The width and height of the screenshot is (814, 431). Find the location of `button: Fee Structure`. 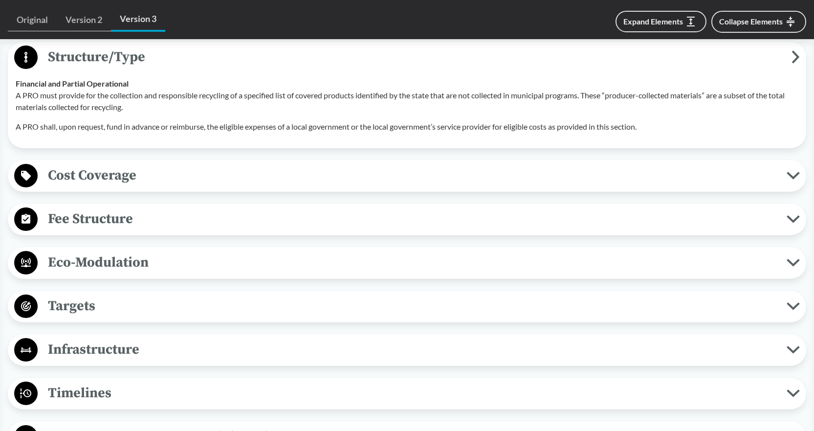

button: Fee Structure is located at coordinates (407, 219).